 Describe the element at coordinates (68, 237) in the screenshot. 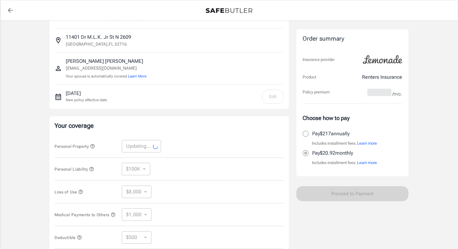

I see `button: Deductible` at that location.